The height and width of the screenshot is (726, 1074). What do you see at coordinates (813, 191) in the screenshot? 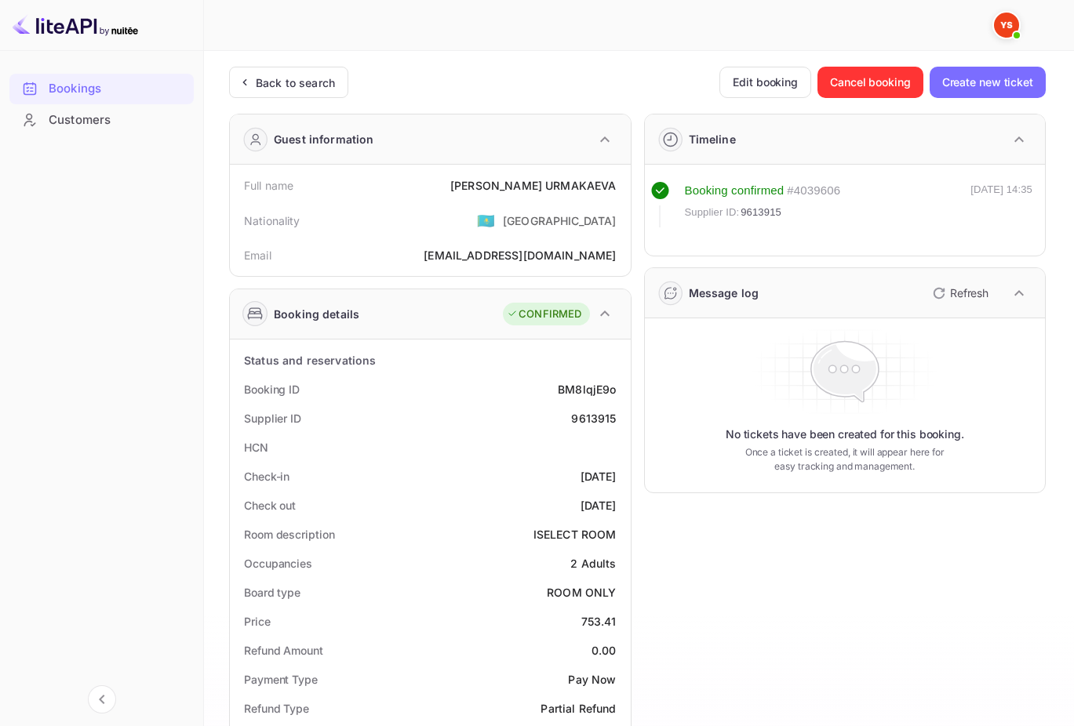
I see `div: # 4039606` at bounding box center [813, 191].